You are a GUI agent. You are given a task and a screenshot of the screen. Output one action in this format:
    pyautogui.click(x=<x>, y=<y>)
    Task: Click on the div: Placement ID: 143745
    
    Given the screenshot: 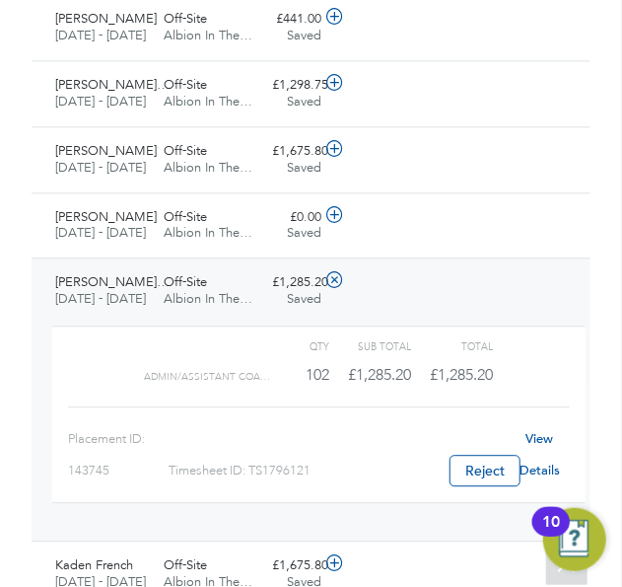 What is the action you would take?
    pyautogui.click(x=118, y=455)
    